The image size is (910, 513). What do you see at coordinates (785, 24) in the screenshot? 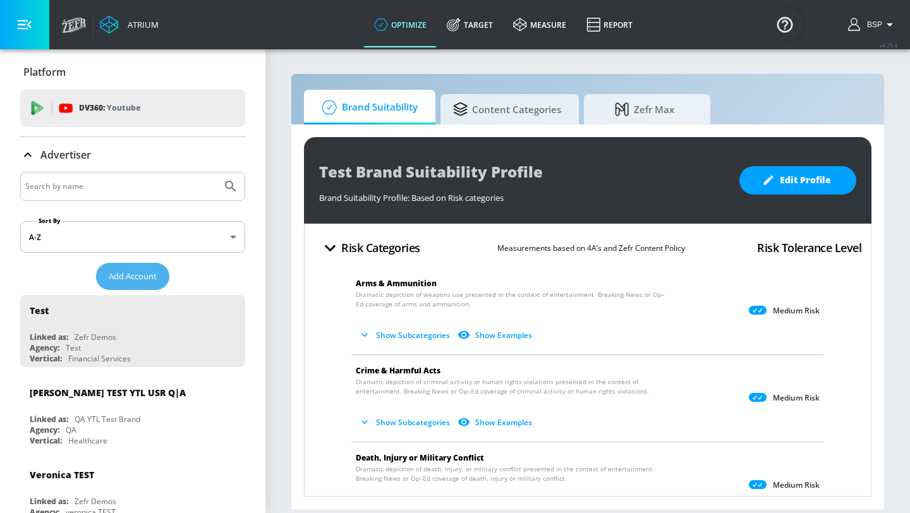
I see `button: Open Resource Center` at bounding box center [785, 24].